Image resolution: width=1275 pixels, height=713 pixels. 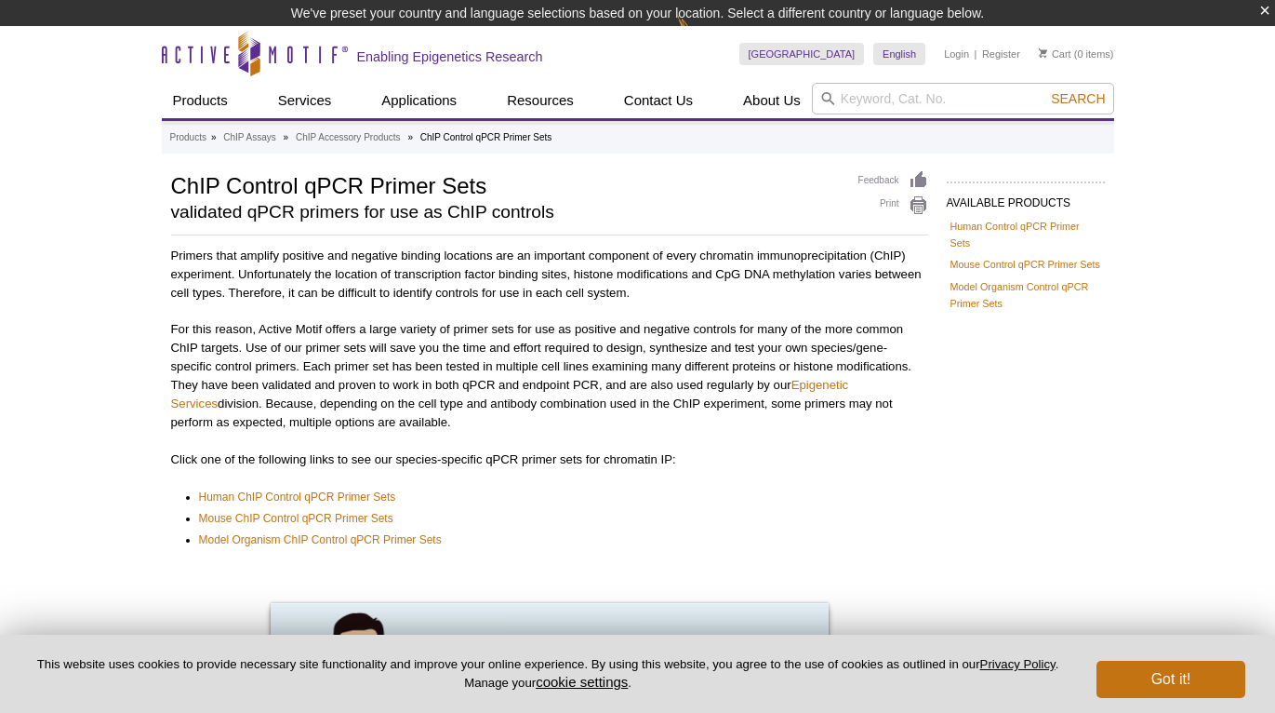 I want to click on p: Primers that amplify positive and negative binding locations are an important component of every ..., so click(x=550, y=274).